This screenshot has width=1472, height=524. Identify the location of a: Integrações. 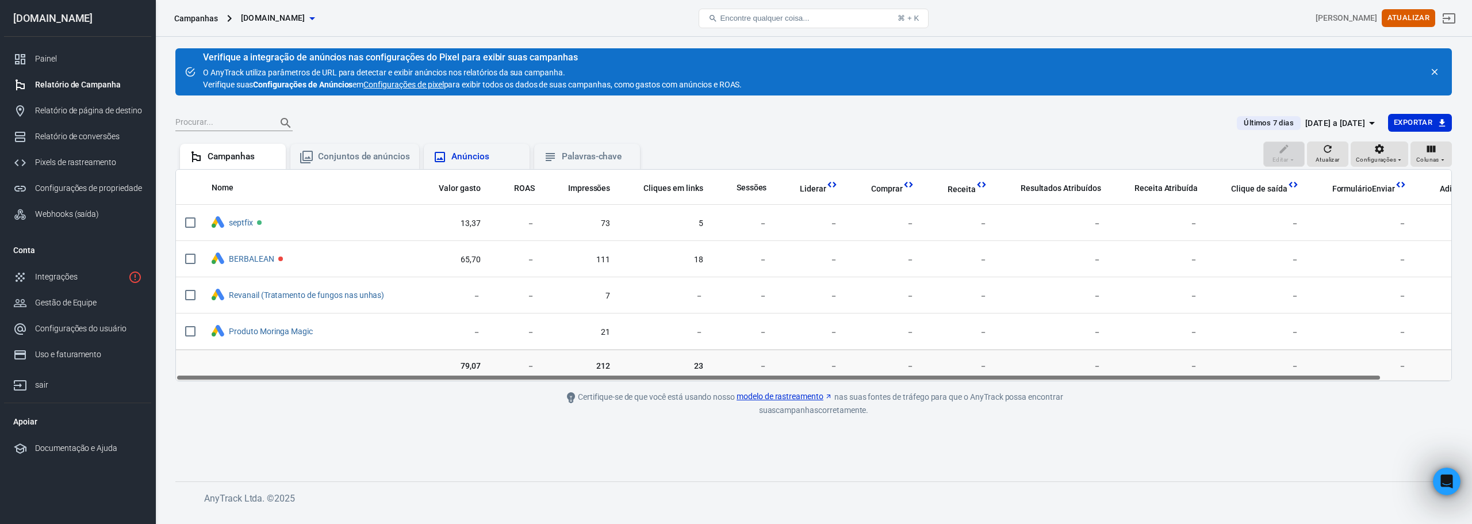
(78, 277).